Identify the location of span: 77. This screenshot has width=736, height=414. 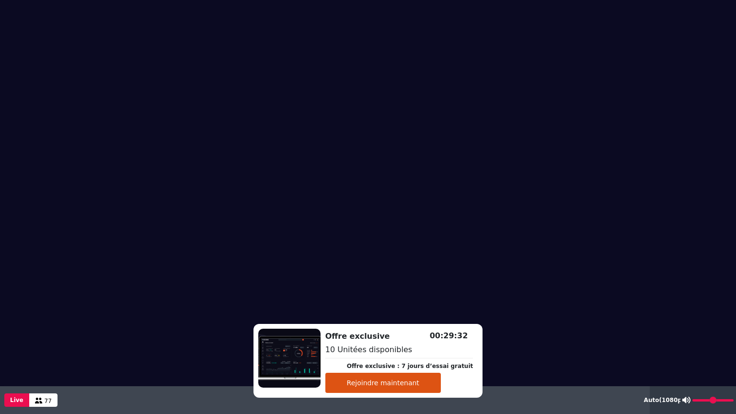
(48, 401).